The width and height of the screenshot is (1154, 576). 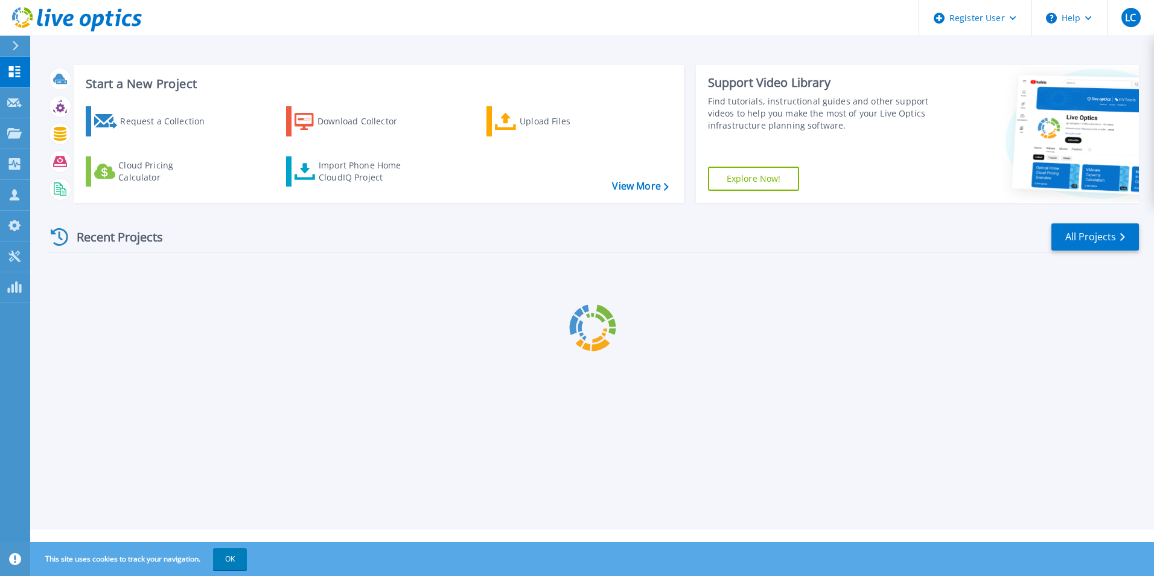 I want to click on a: Explore Now!, so click(x=754, y=179).